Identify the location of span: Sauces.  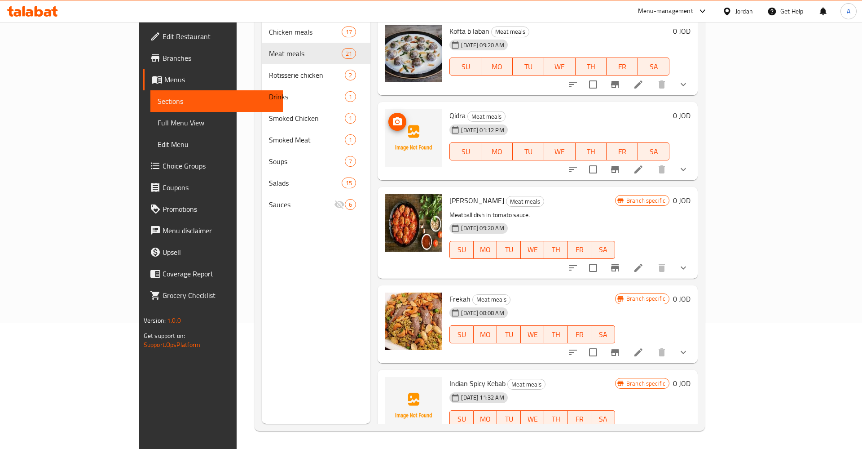
(302, 204).